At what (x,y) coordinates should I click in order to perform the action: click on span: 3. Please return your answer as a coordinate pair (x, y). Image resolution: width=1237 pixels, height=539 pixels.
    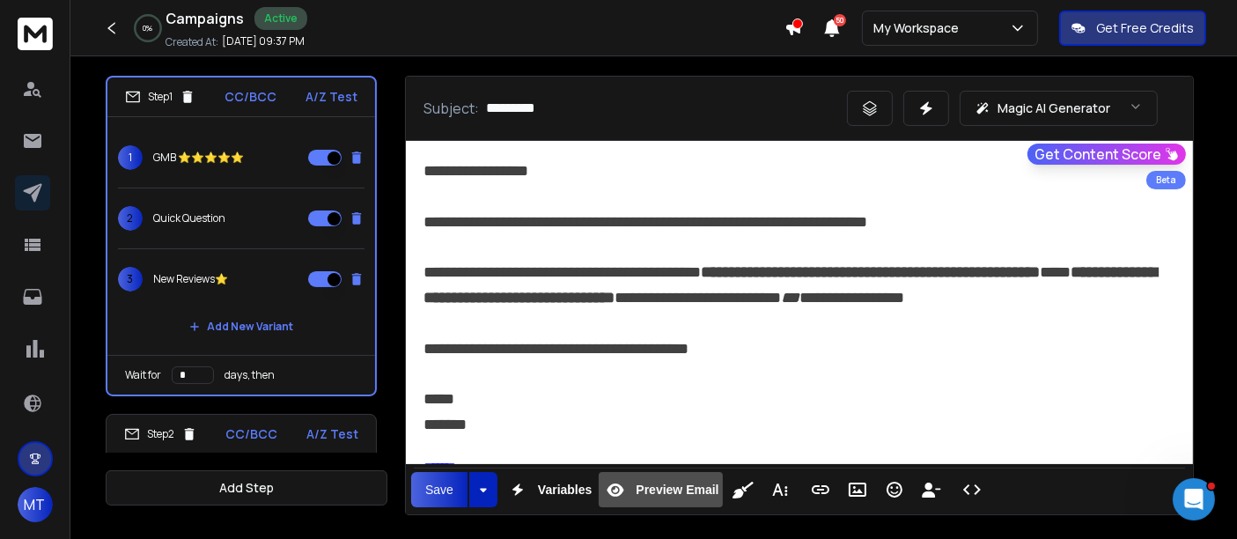
    Looking at the image, I should click on (130, 279).